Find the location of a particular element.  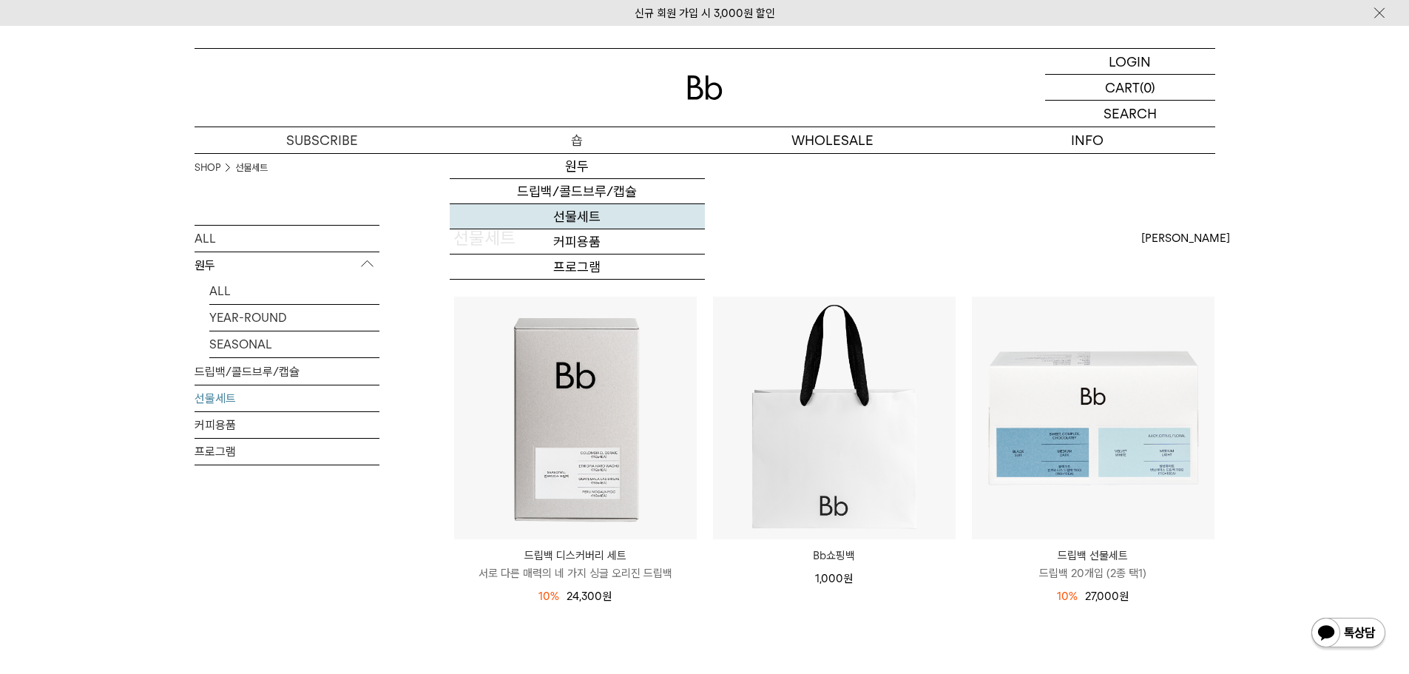

p: 숍 is located at coordinates (577, 140).